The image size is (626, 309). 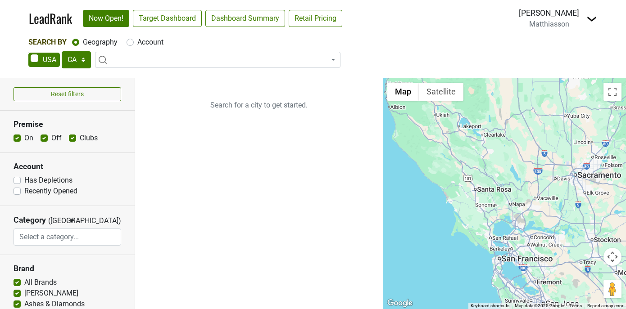 I want to click on h3: Account, so click(x=67, y=167).